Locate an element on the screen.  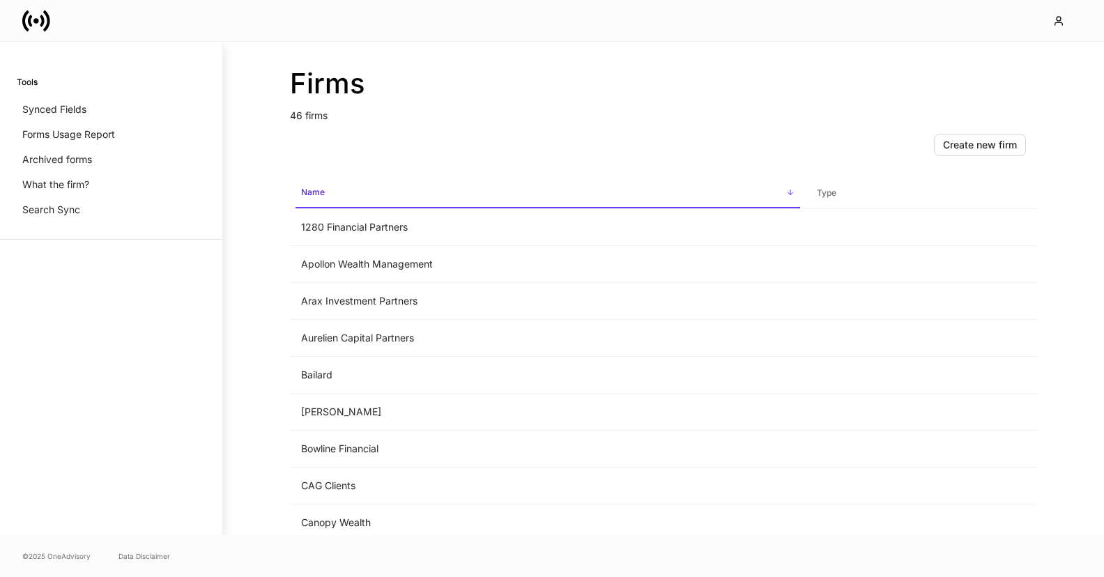
h6: Name is located at coordinates (313, 192).